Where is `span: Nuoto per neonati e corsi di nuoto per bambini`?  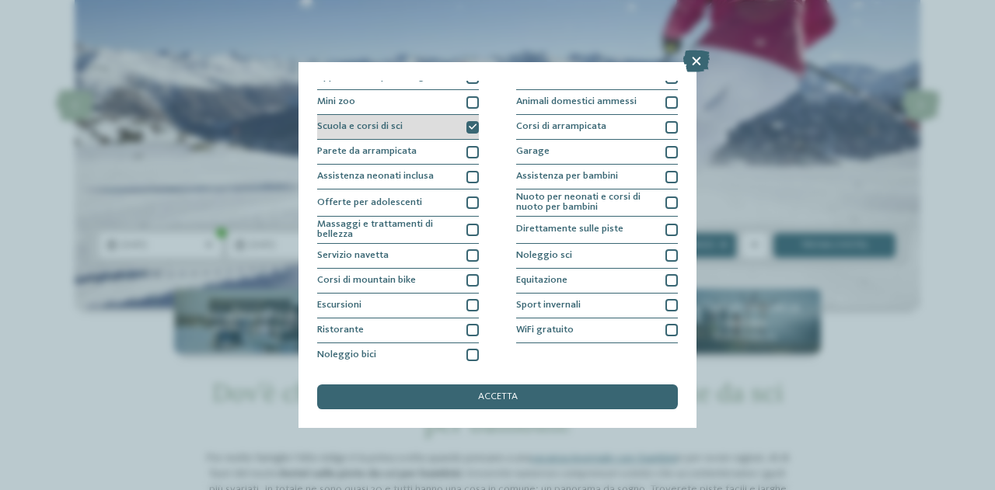 span: Nuoto per neonati e corsi di nuoto per bambini is located at coordinates (586, 203).